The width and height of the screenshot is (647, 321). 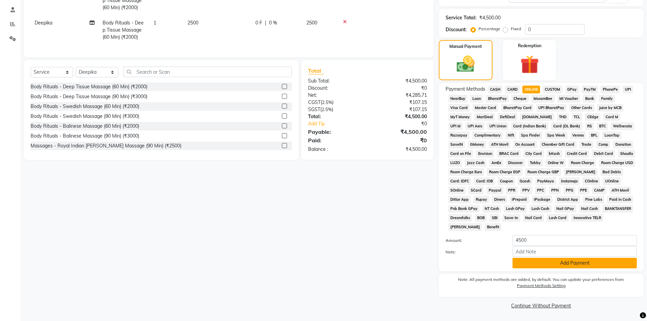 What do you see at coordinates (481, 199) in the screenshot?
I see `span: Rupay` at bounding box center [481, 199].